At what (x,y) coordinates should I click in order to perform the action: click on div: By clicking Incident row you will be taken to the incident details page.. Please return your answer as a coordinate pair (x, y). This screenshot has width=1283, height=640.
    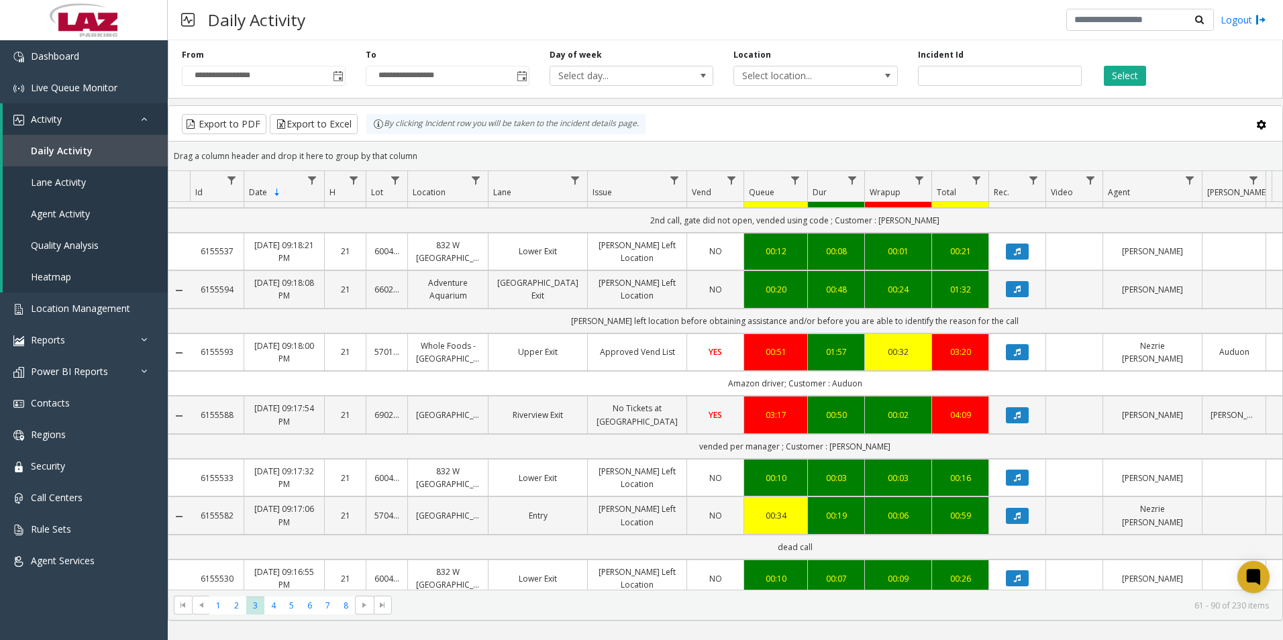
    Looking at the image, I should click on (506, 124).